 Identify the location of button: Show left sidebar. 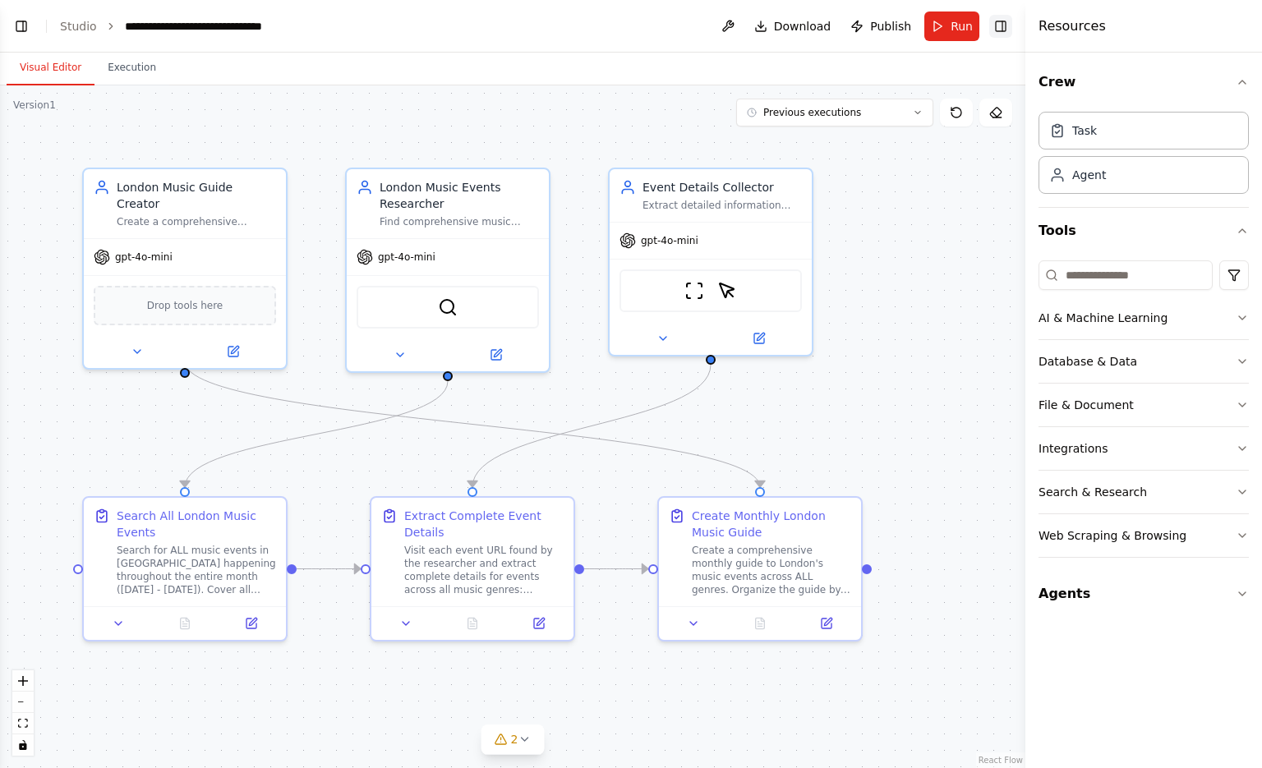
(21, 26).